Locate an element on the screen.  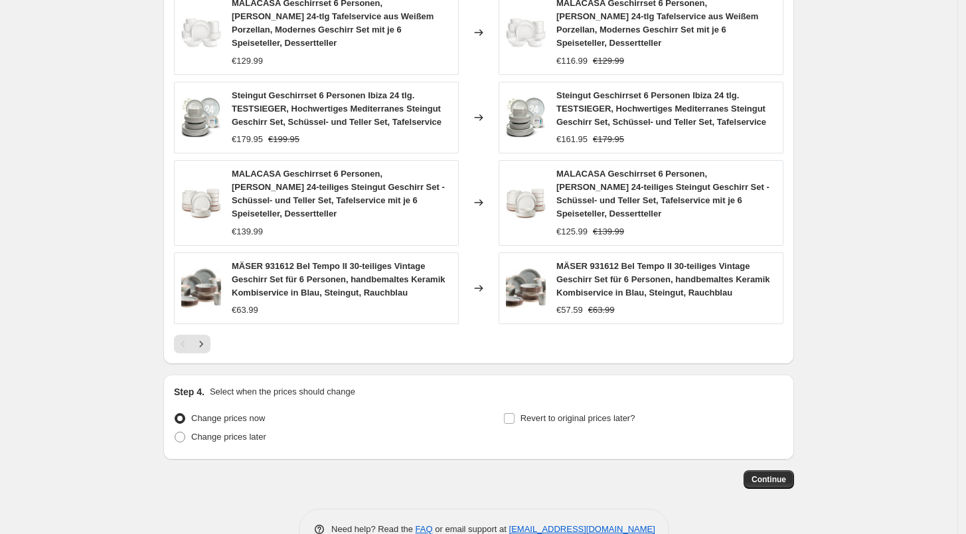
div: €179.95 is located at coordinates (247, 139).